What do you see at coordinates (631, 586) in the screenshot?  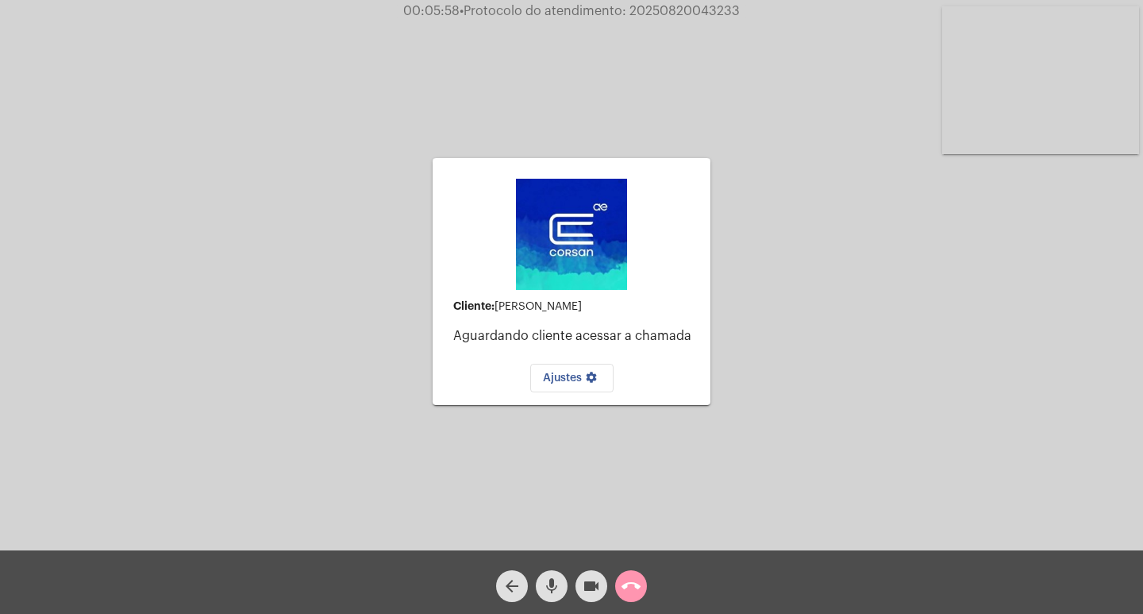 I see `mat-icon: call_end` at bounding box center [631, 586].